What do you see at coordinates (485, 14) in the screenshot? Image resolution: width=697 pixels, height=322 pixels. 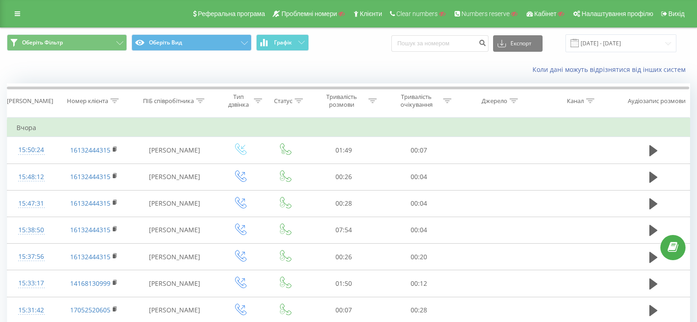 I see `span: Numbers reserve` at bounding box center [485, 14].